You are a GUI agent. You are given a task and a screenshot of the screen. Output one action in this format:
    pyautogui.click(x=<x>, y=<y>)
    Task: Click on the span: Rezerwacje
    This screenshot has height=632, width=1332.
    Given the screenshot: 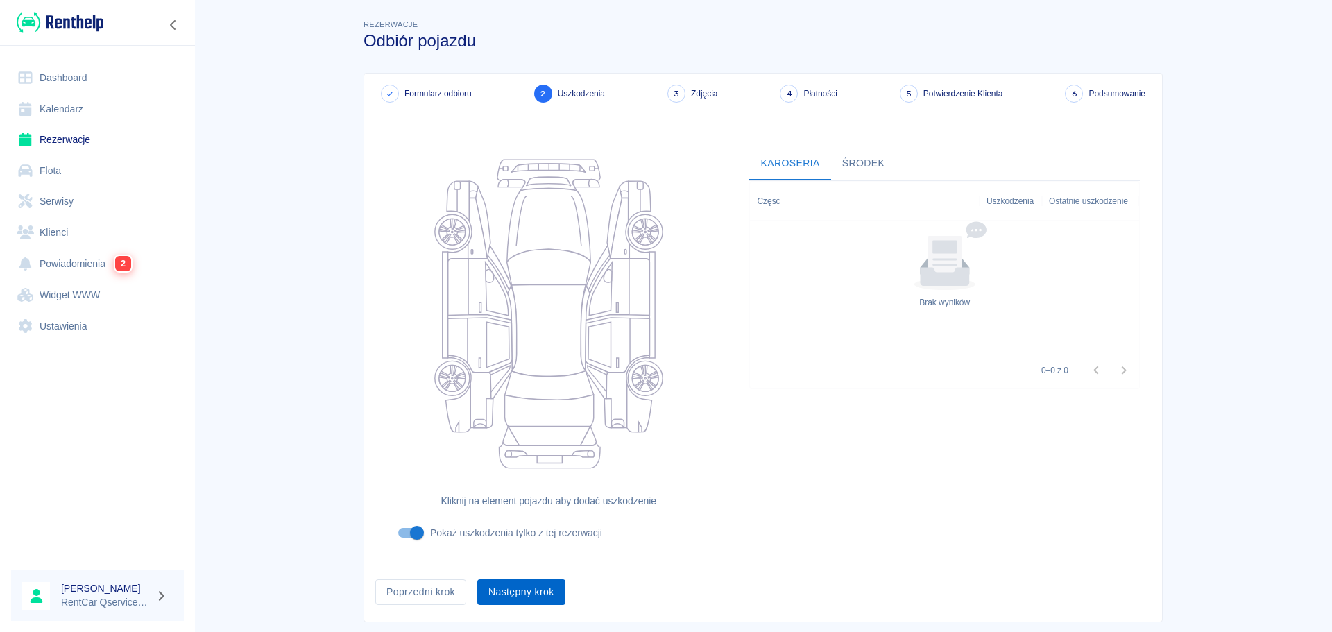 What is the action you would take?
    pyautogui.click(x=391, y=24)
    